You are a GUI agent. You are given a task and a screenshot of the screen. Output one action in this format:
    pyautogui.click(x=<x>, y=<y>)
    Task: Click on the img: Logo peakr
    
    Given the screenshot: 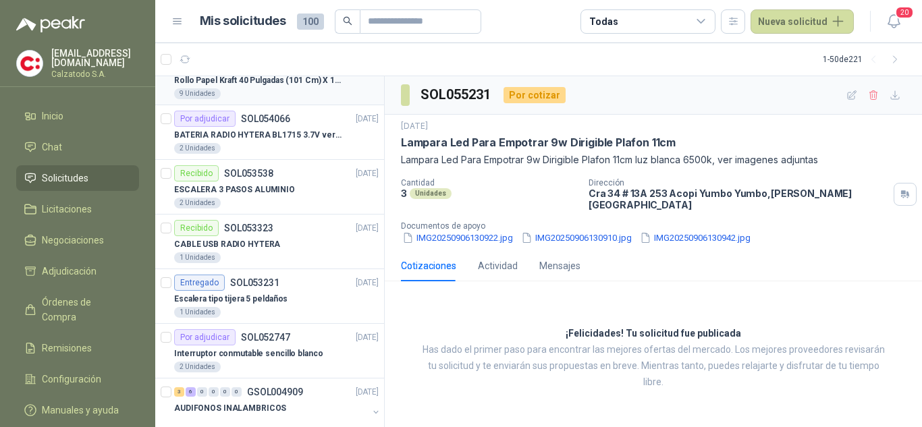 What is the action you would take?
    pyautogui.click(x=51, y=24)
    